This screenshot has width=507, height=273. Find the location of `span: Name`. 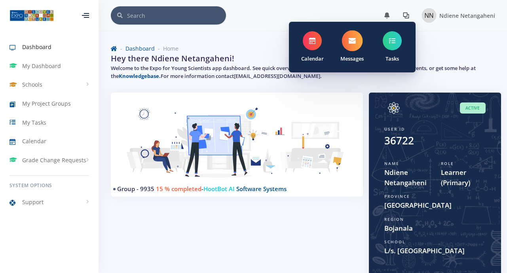

span: Name is located at coordinates (392, 164).